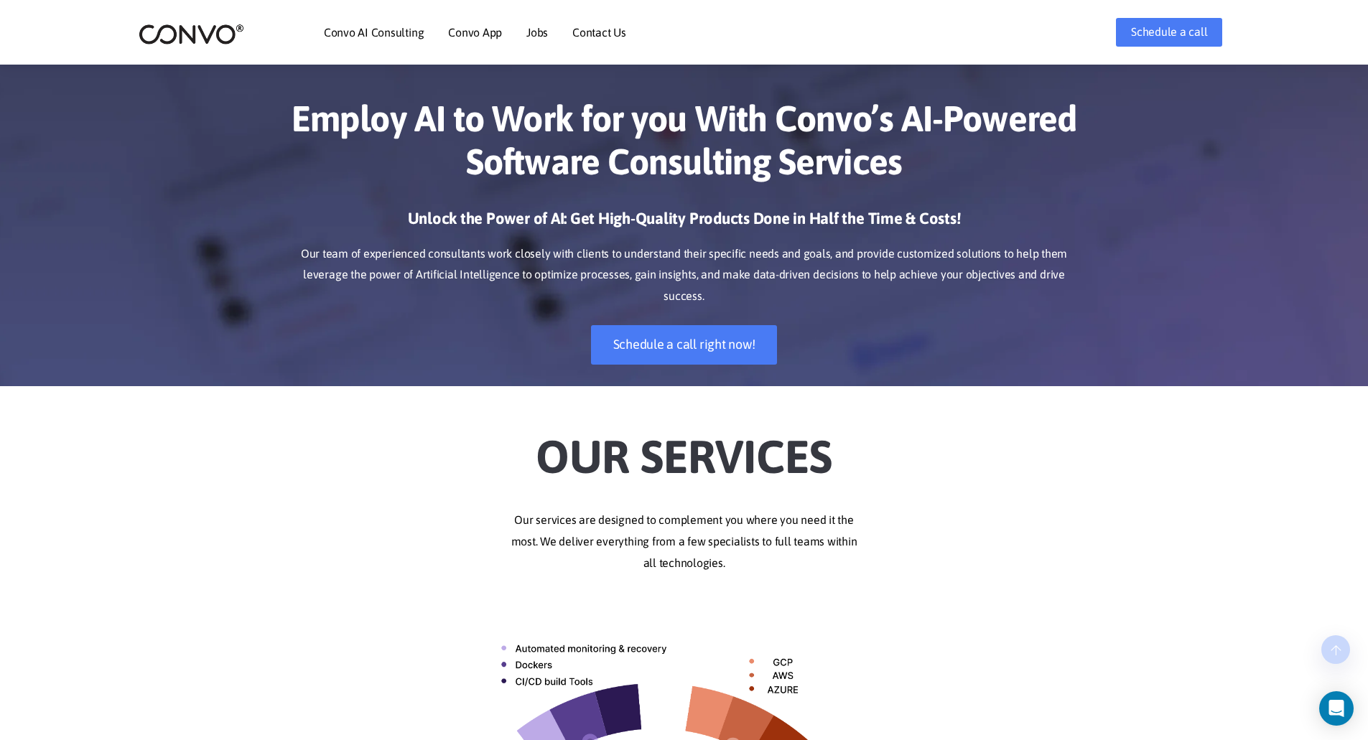 The height and width of the screenshot is (740, 1368). I want to click on h2: Our Services, so click(684, 448).